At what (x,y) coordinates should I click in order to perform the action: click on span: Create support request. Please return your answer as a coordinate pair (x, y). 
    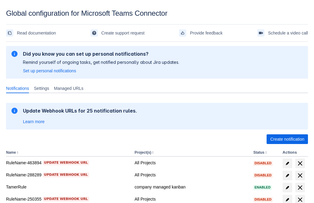
    Looking at the image, I should click on (123, 33).